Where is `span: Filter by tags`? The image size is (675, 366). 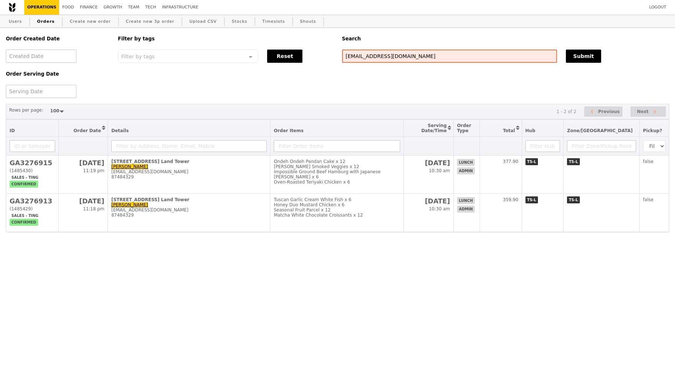 span: Filter by tags is located at coordinates (138, 56).